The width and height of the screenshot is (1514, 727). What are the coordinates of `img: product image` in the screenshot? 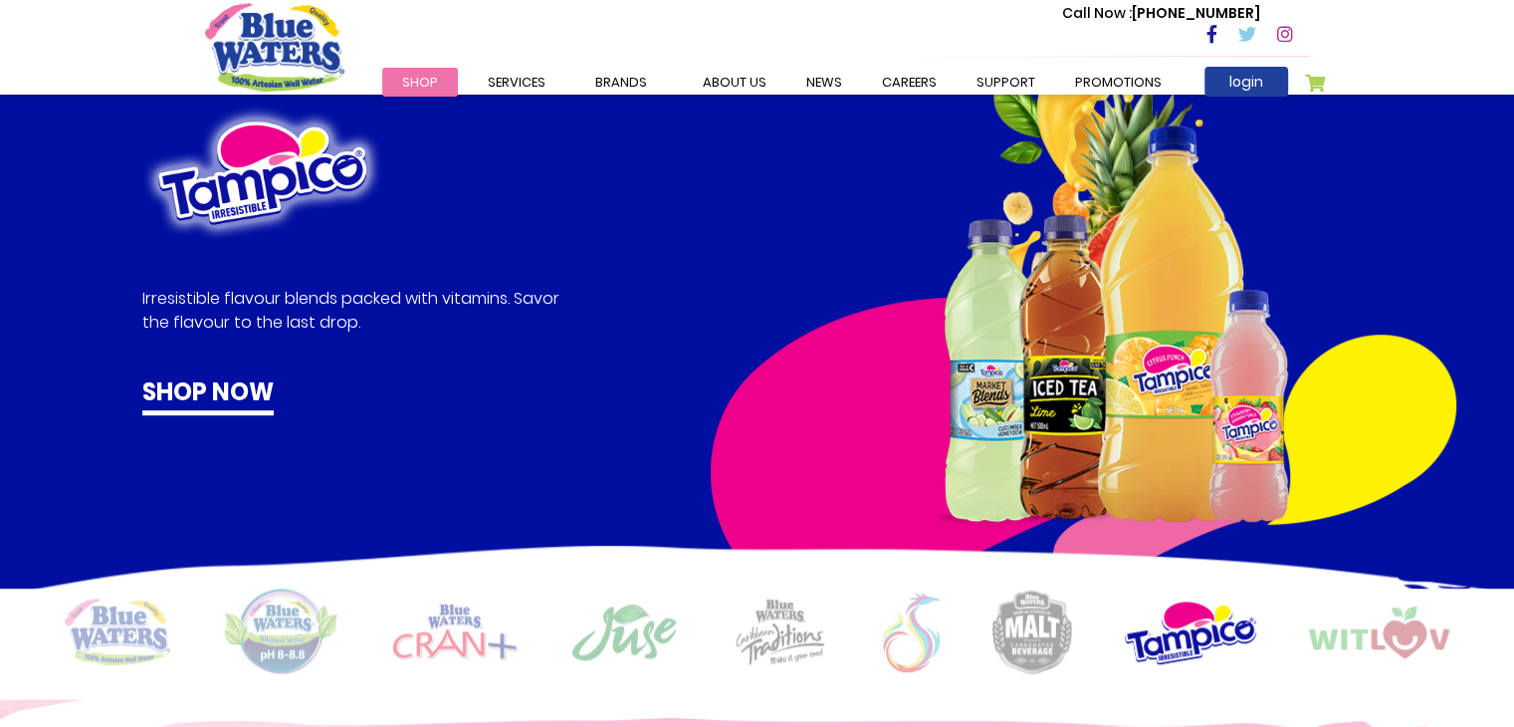 It's located at (263, 172).